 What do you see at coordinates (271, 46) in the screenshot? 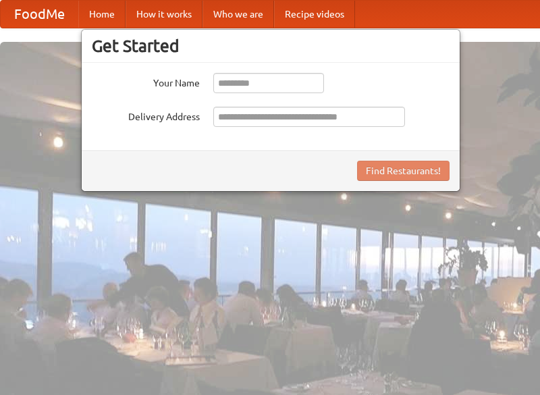
I see `h3: Get Started` at bounding box center [271, 46].